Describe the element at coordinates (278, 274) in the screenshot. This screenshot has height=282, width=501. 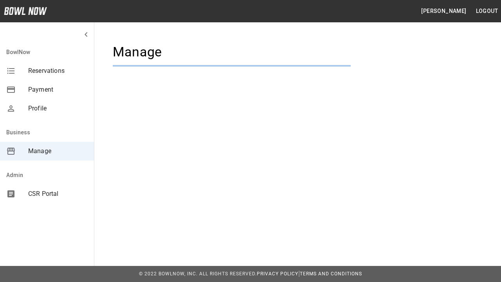
I see `a: Privacy Policy` at that location.